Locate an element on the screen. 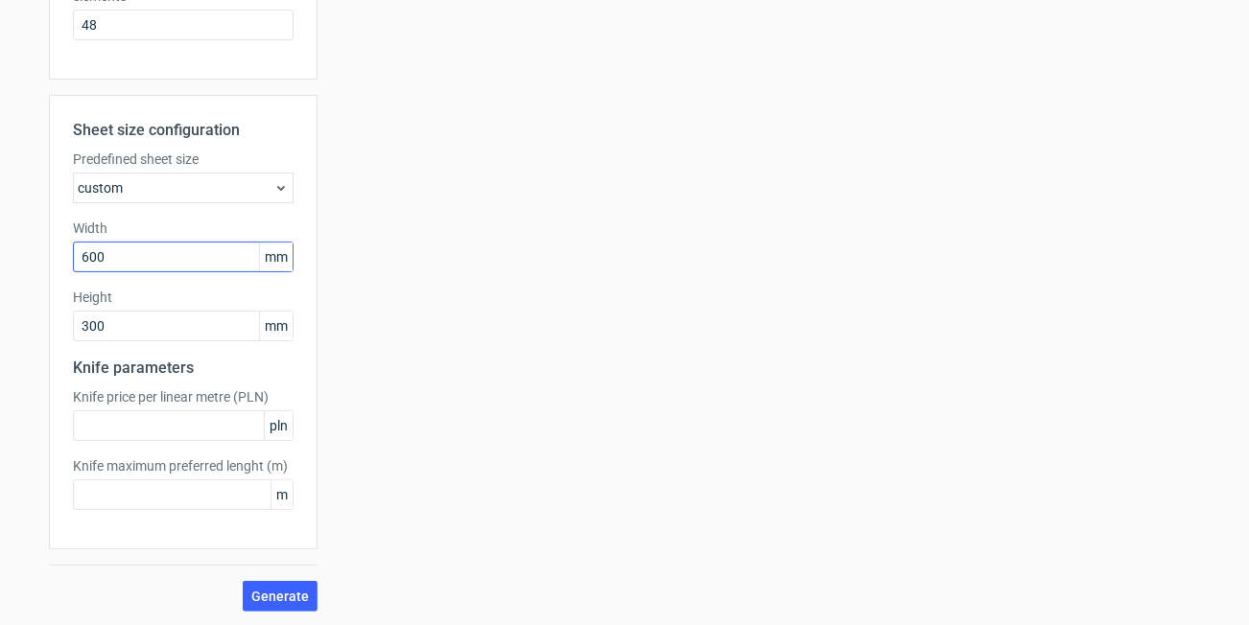  span: m is located at coordinates (281, 495).